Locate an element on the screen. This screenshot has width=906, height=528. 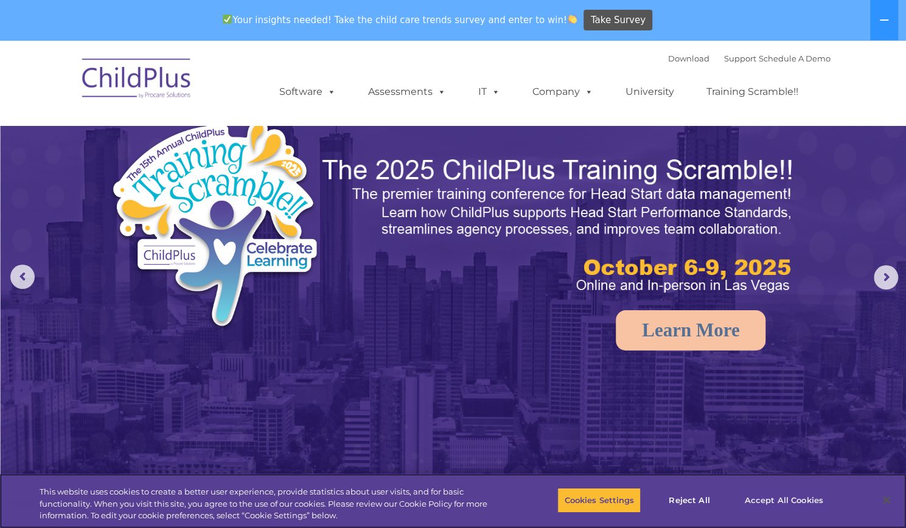
button: Close is located at coordinates (887, 500).